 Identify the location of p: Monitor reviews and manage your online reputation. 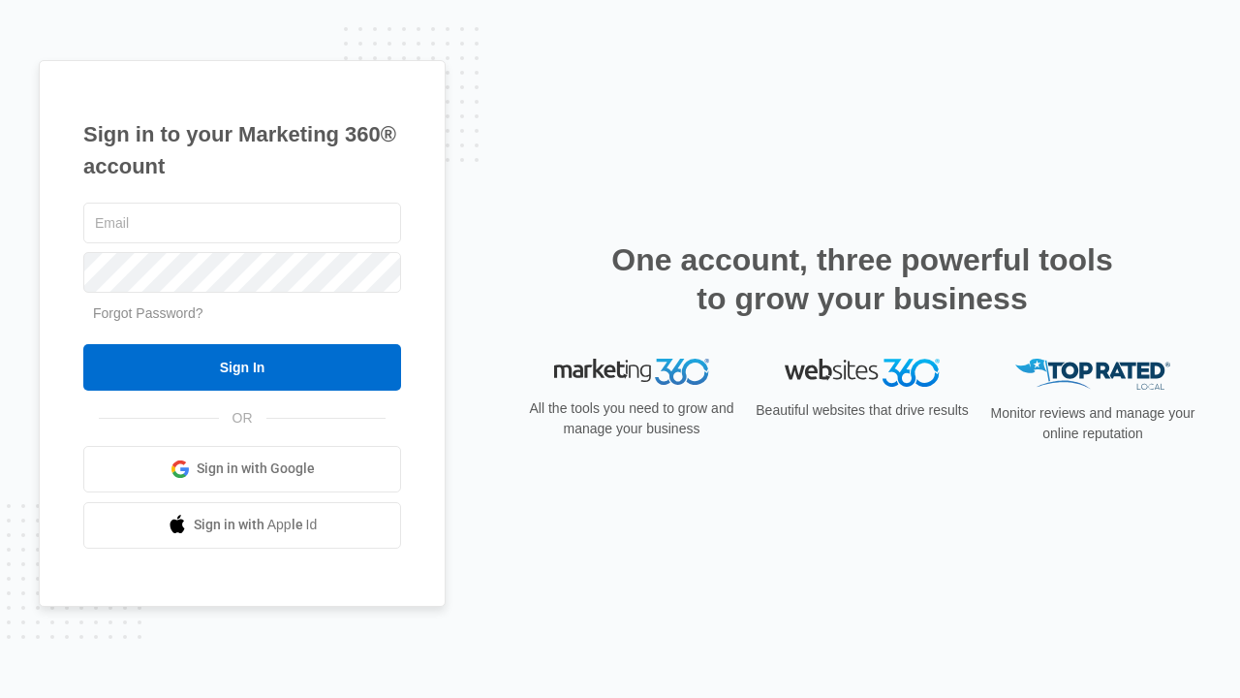
(1093, 423).